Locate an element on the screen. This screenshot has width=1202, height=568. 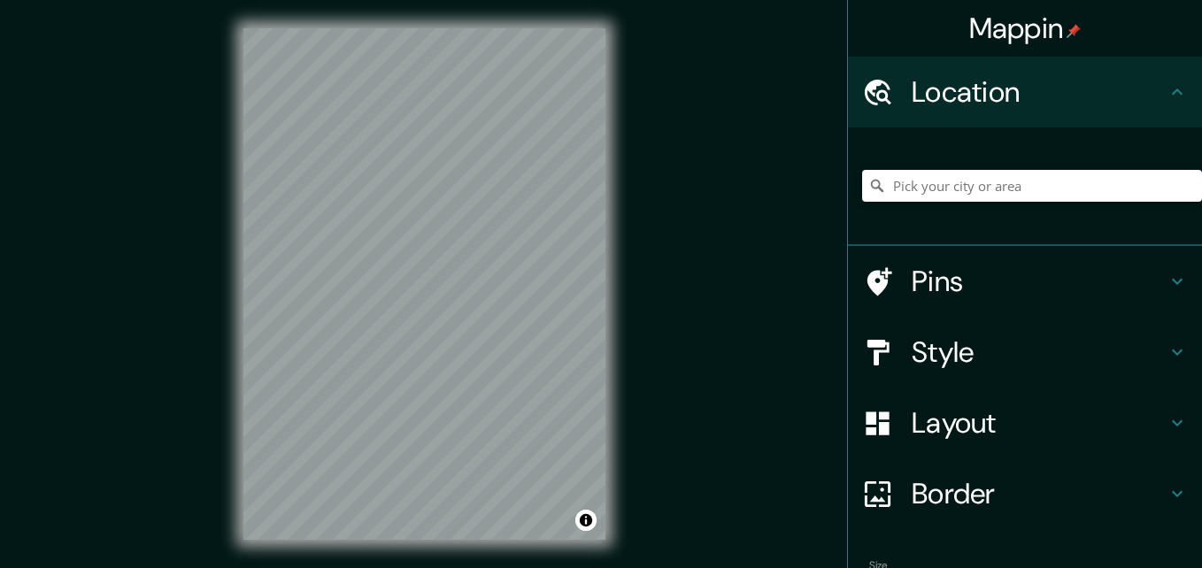
button: Toggle attribution is located at coordinates (586, 520).